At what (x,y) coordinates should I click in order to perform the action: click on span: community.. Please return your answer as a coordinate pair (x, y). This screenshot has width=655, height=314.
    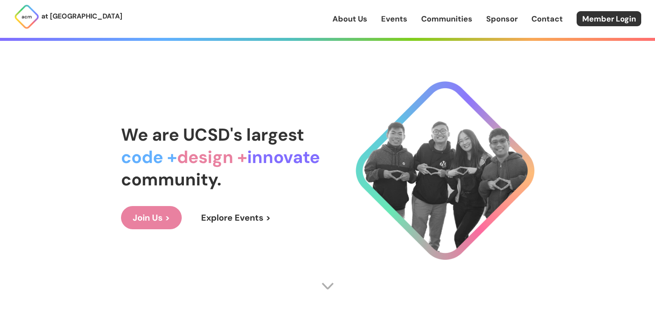
    Looking at the image, I should click on (171, 180).